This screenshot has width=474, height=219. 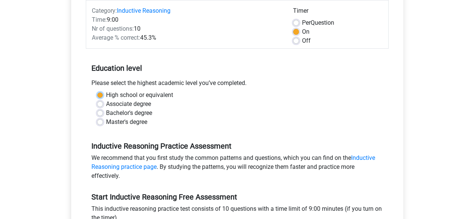 I want to click on h5: Education level, so click(x=237, y=68).